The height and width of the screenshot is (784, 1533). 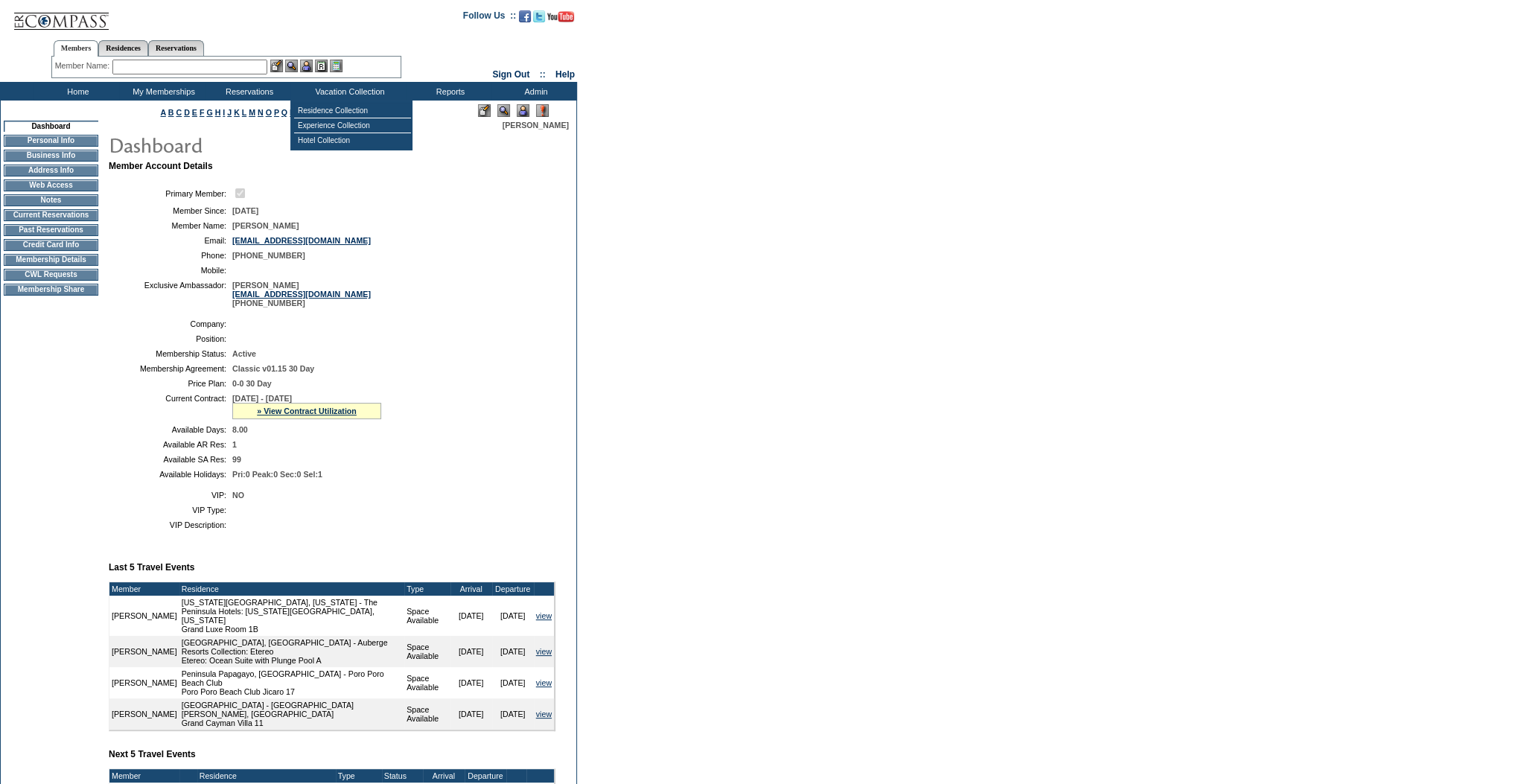 What do you see at coordinates (503, 110) in the screenshot?
I see `img: View Mode` at bounding box center [503, 110].